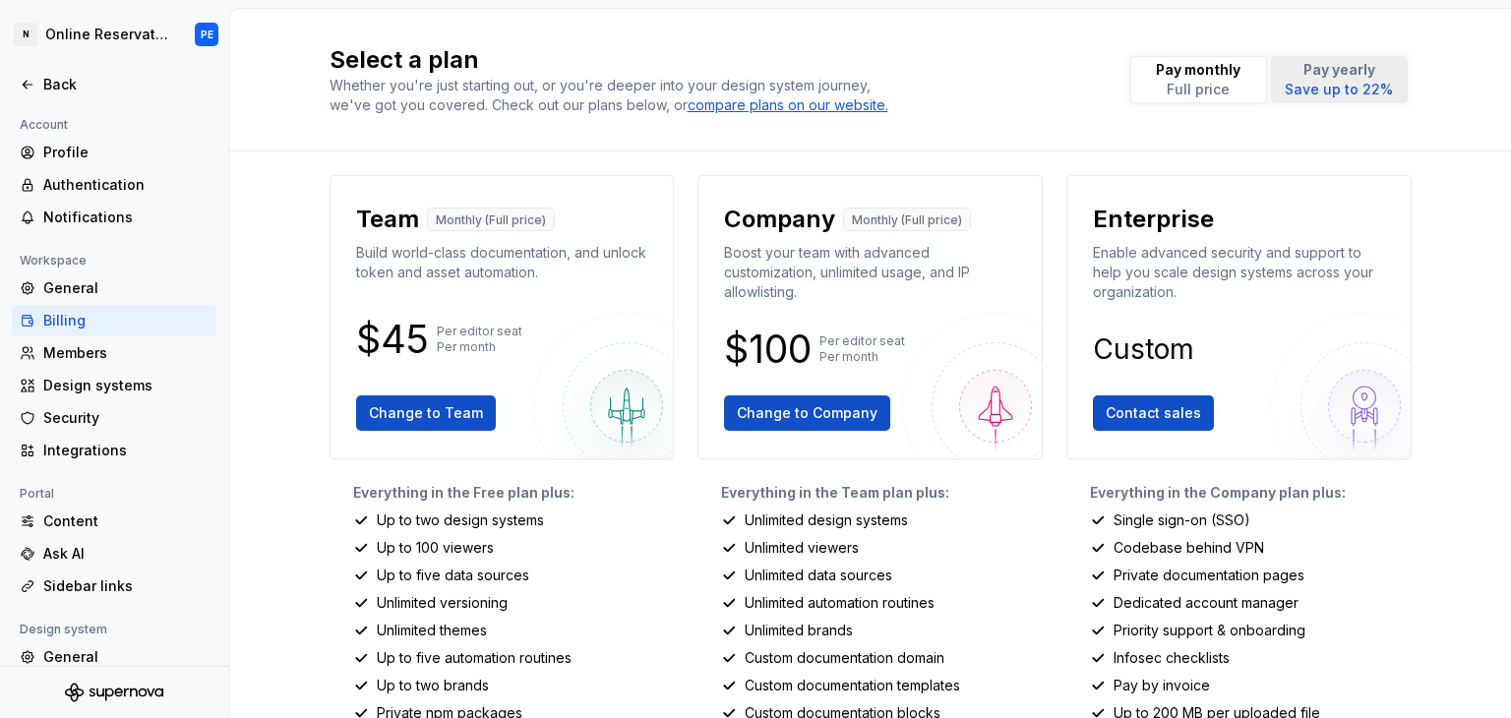 This screenshot has height=718, width=1511. Describe the element at coordinates (779, 219) in the screenshot. I see `p: Company` at that location.